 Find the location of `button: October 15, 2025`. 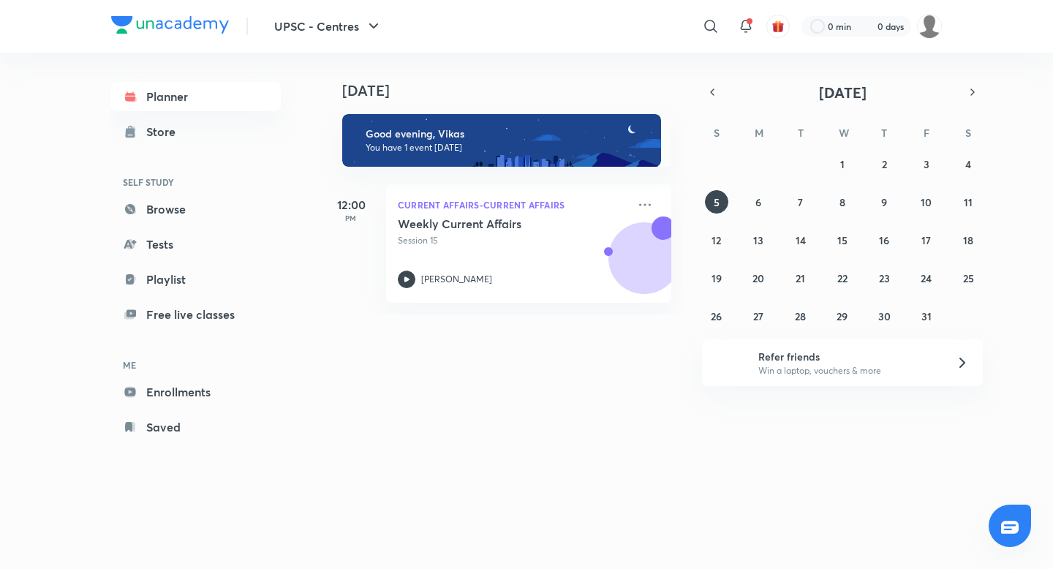

button: October 15, 2025 is located at coordinates (843, 240).